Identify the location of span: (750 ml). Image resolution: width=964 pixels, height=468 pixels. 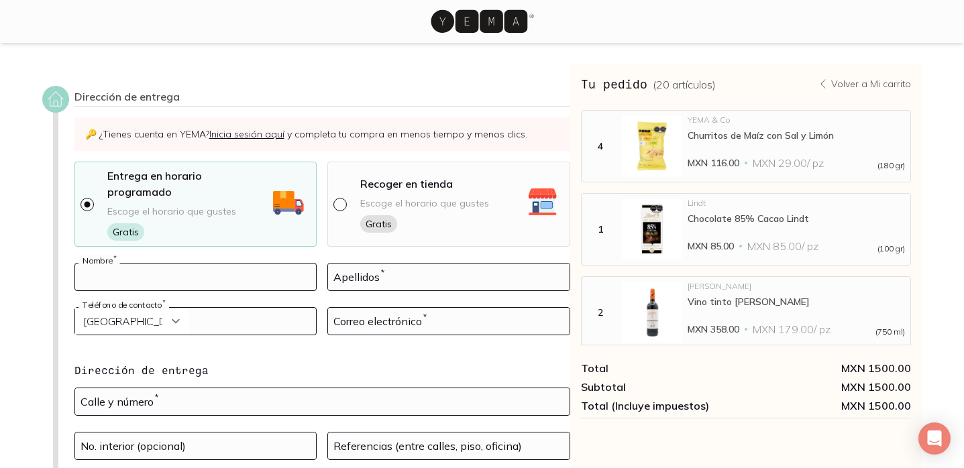
(890, 332).